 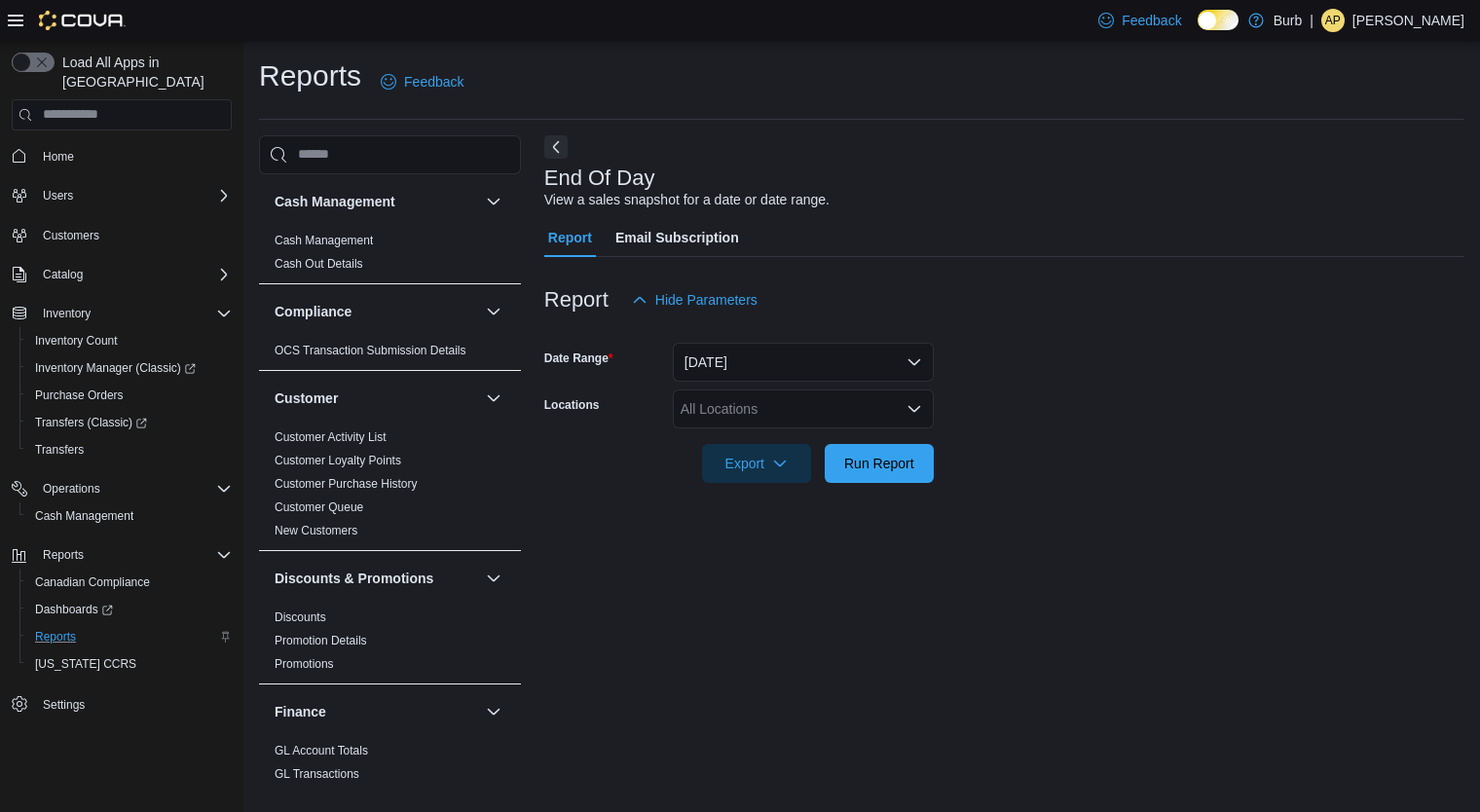 I want to click on label: Date Range, so click(x=578, y=358).